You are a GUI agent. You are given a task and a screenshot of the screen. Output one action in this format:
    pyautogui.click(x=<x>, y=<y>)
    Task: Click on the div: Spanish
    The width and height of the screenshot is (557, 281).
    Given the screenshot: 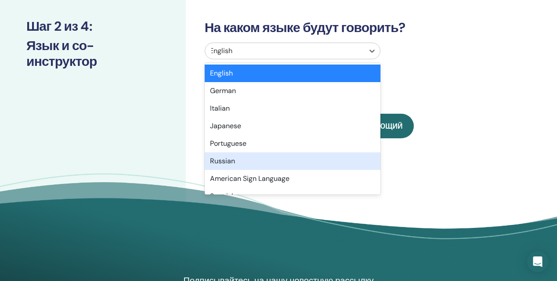 What is the action you would take?
    pyautogui.click(x=293, y=197)
    